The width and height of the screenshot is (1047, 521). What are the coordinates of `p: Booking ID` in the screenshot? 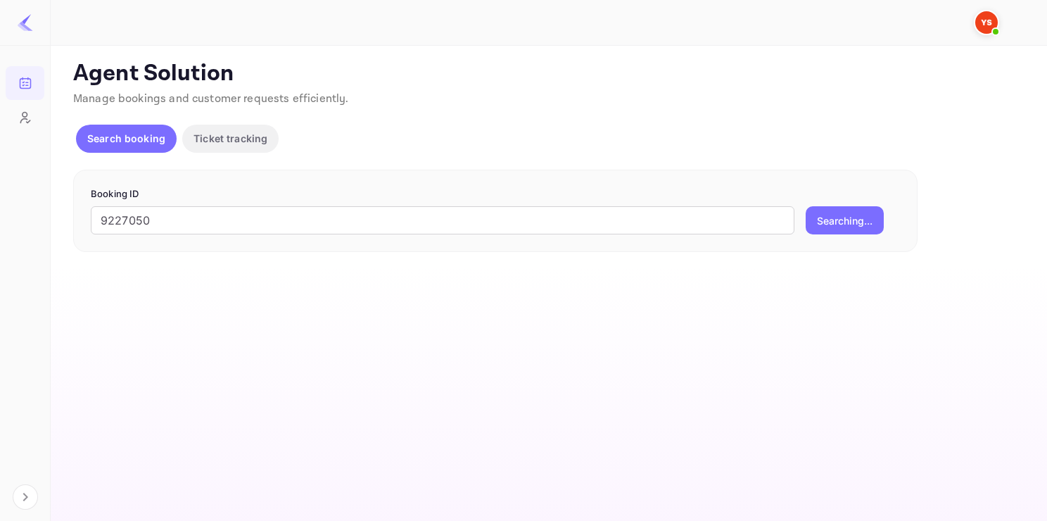 It's located at (496, 194).